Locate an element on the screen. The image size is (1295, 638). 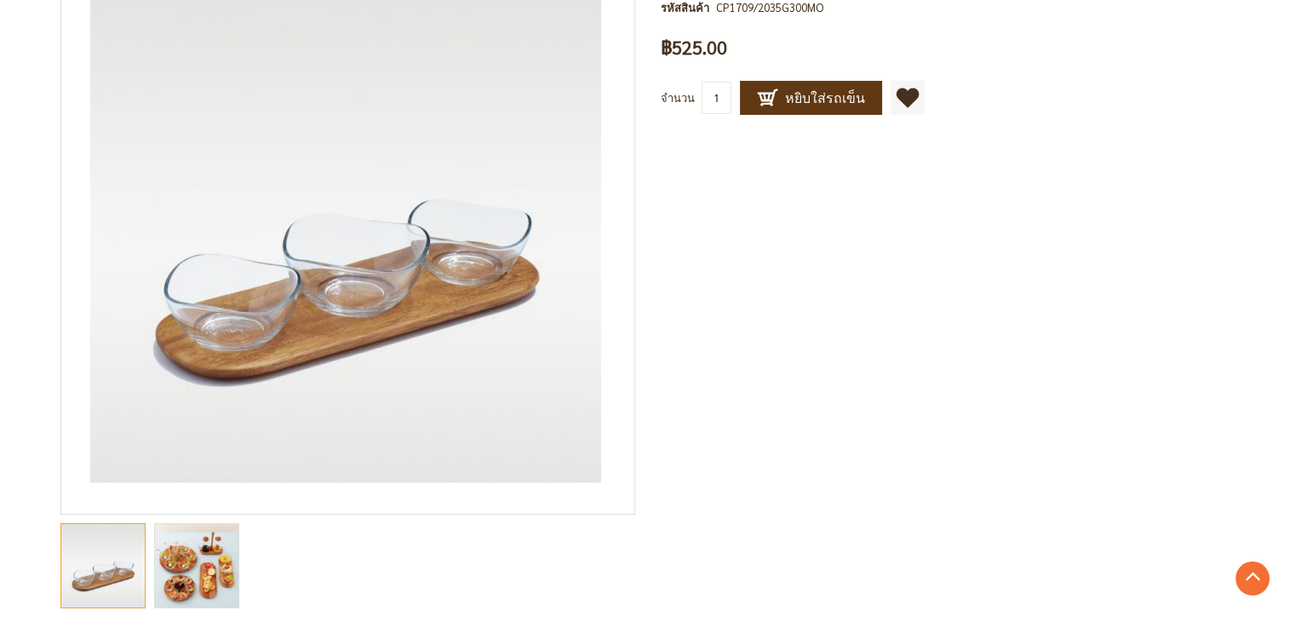
a: เพิ่มไปยังรายการโปรด is located at coordinates (907, 98).